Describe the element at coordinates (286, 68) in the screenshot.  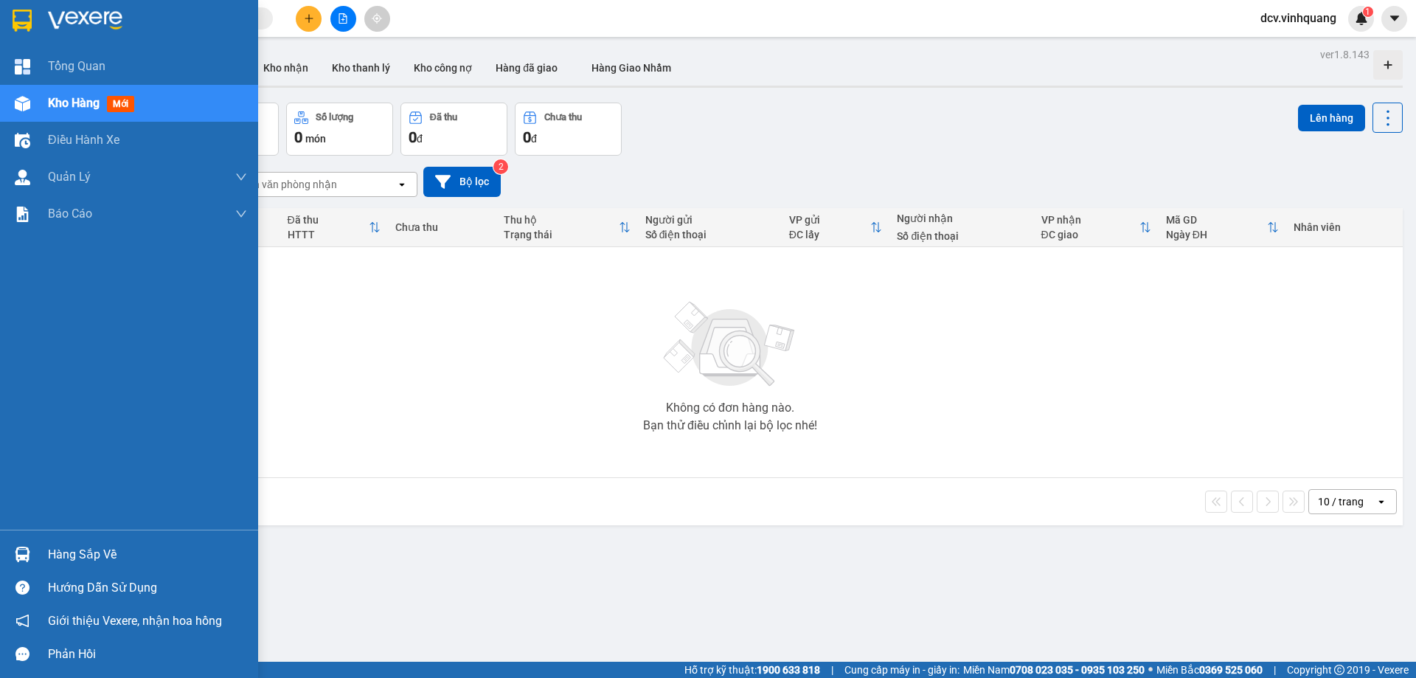
I see `button: Kho nhận` at that location.